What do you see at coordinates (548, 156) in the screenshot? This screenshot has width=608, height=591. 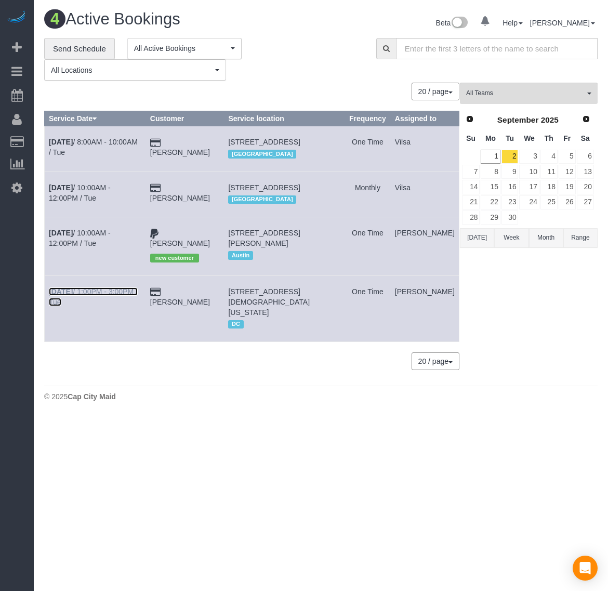 I see `a: 4` at bounding box center [548, 156].